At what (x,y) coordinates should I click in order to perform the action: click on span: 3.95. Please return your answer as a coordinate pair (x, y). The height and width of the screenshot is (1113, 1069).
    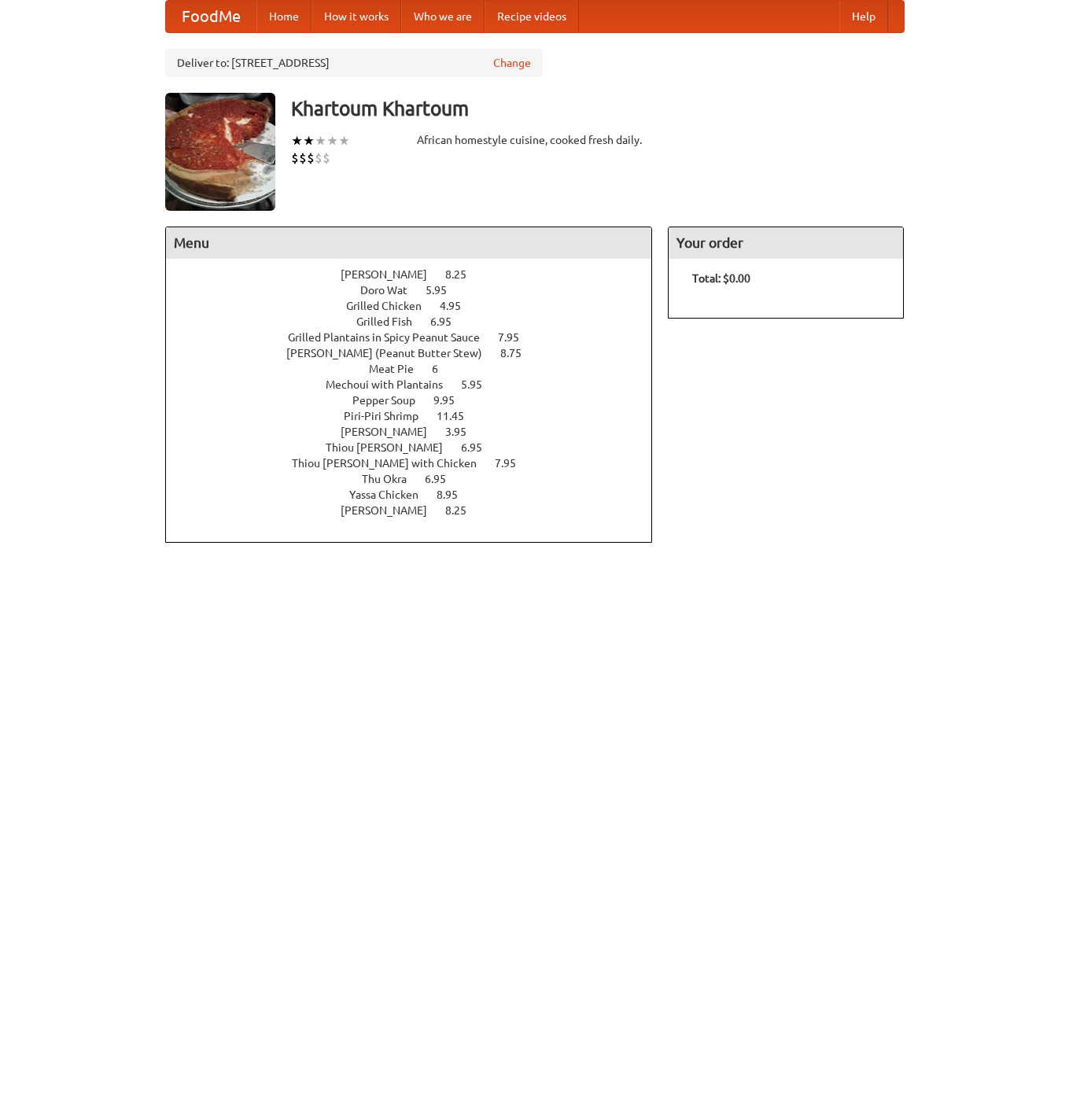
    Looking at the image, I should click on (463, 432).